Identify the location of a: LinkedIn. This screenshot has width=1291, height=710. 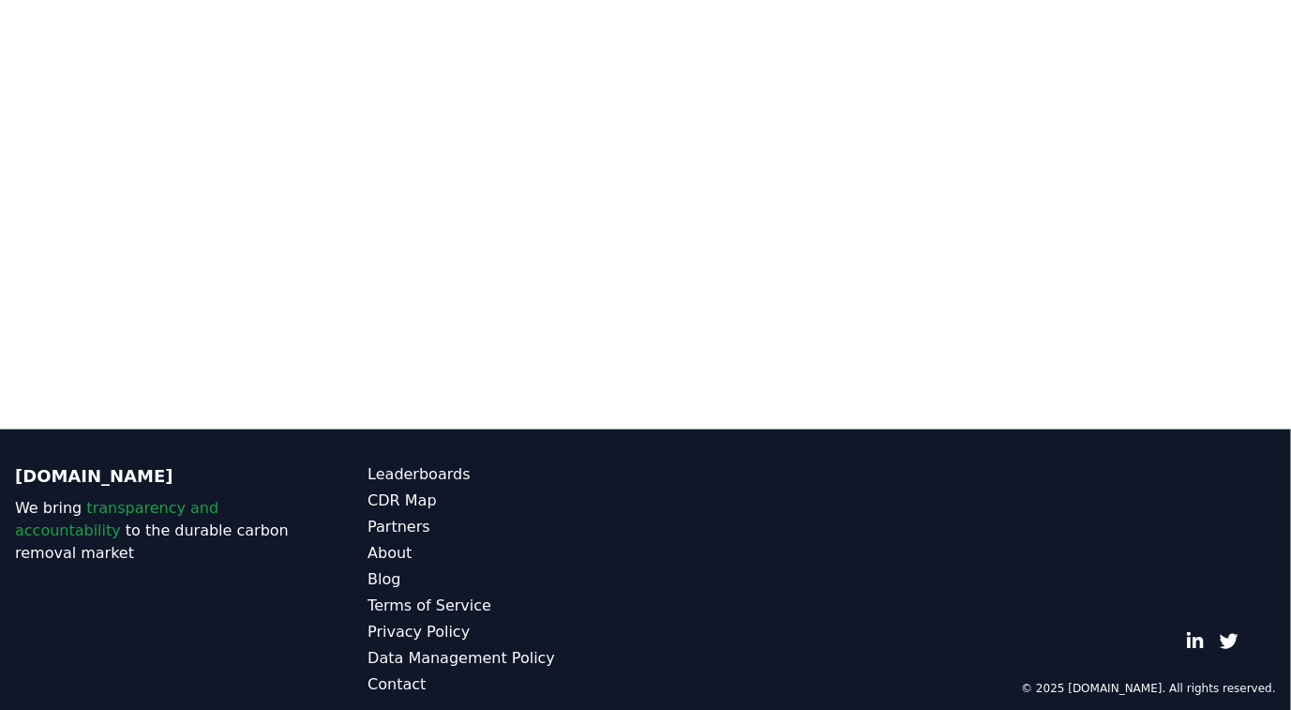
(1195, 641).